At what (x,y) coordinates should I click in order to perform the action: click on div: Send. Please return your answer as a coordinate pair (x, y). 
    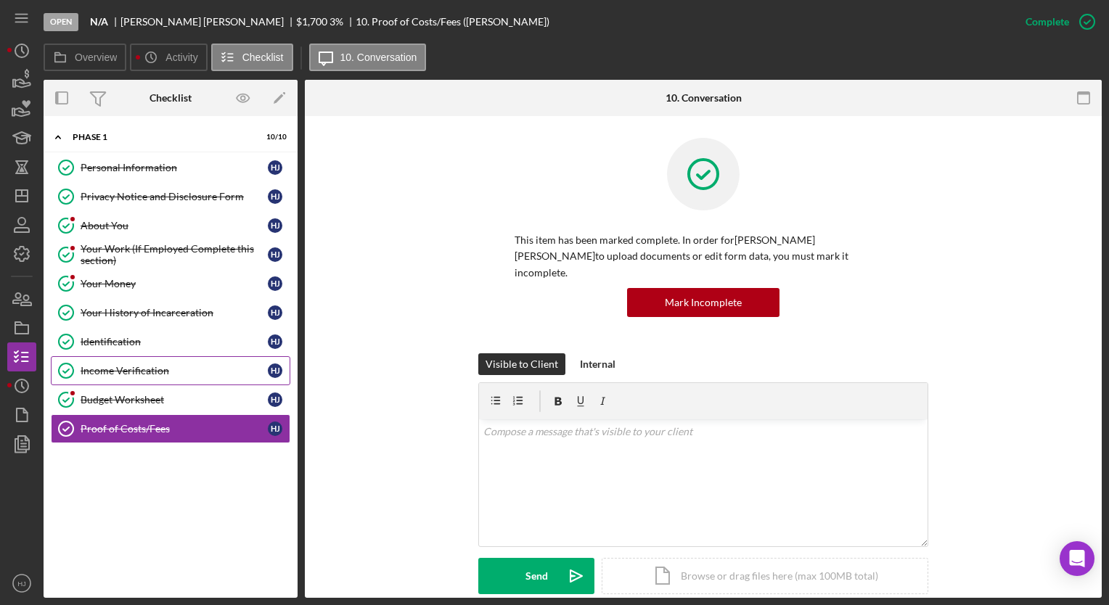
    Looking at the image, I should click on (536, 576).